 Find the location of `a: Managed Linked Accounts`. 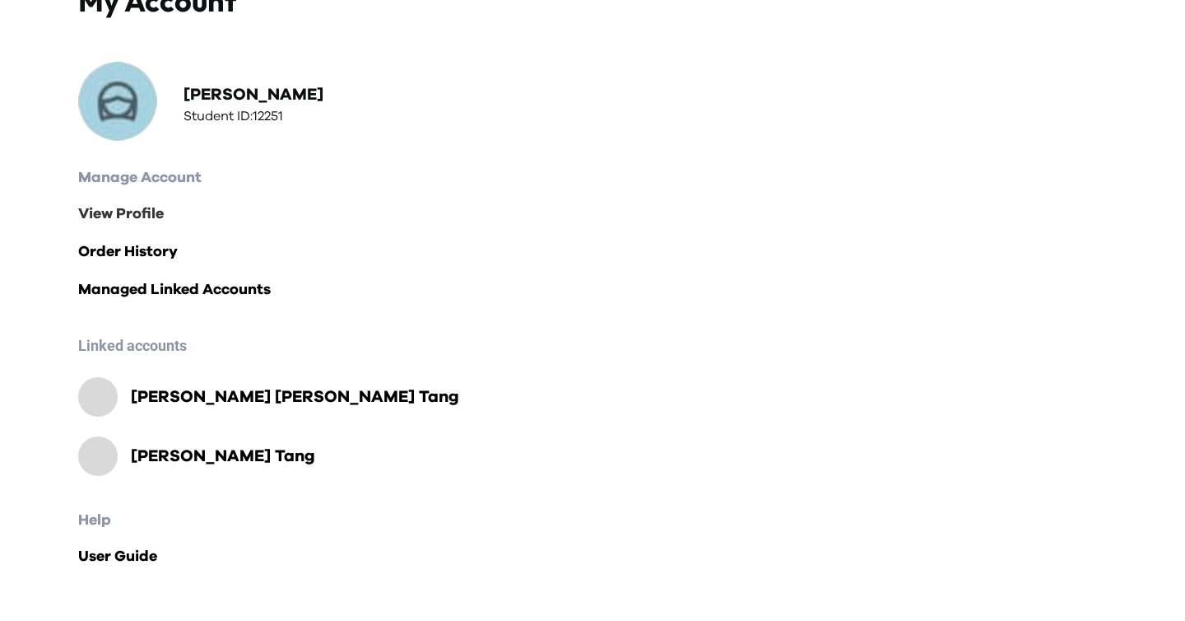

a: Managed Linked Accounts is located at coordinates (593, 290).